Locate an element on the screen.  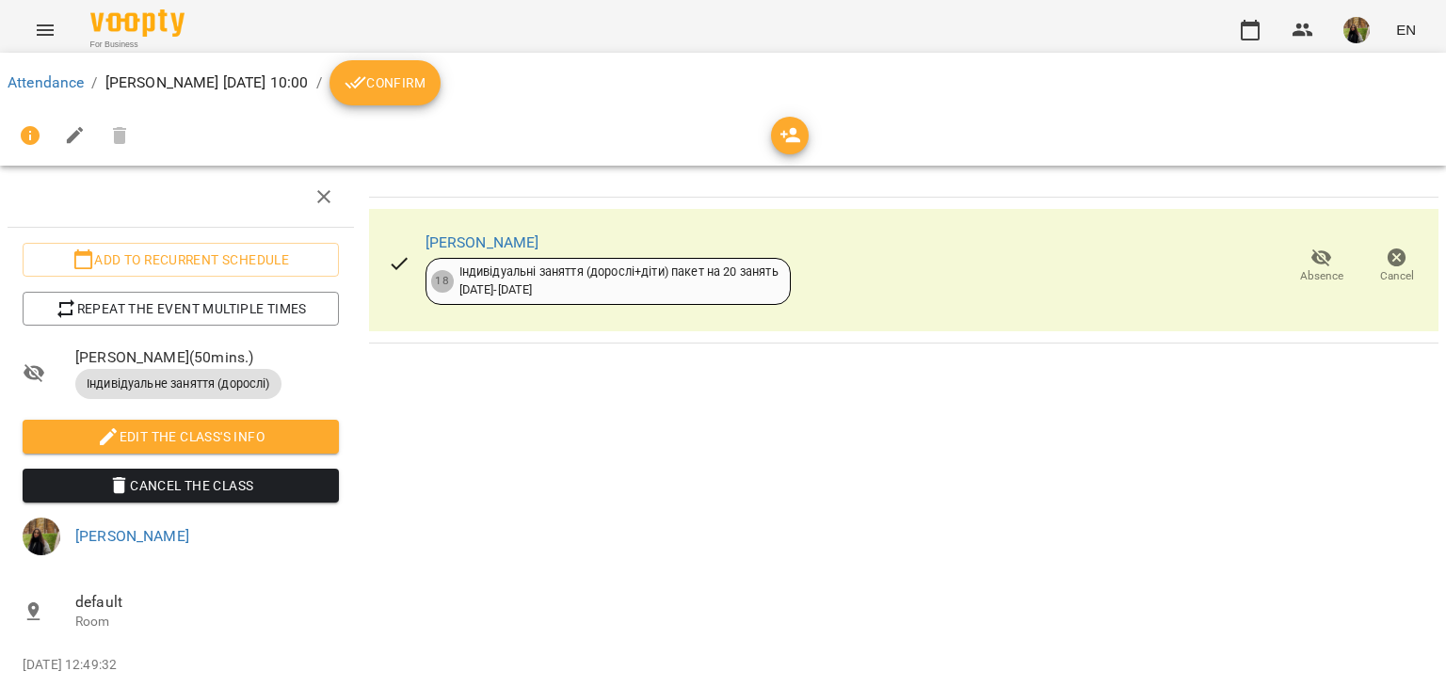
button: Cancel the class is located at coordinates (181, 486).